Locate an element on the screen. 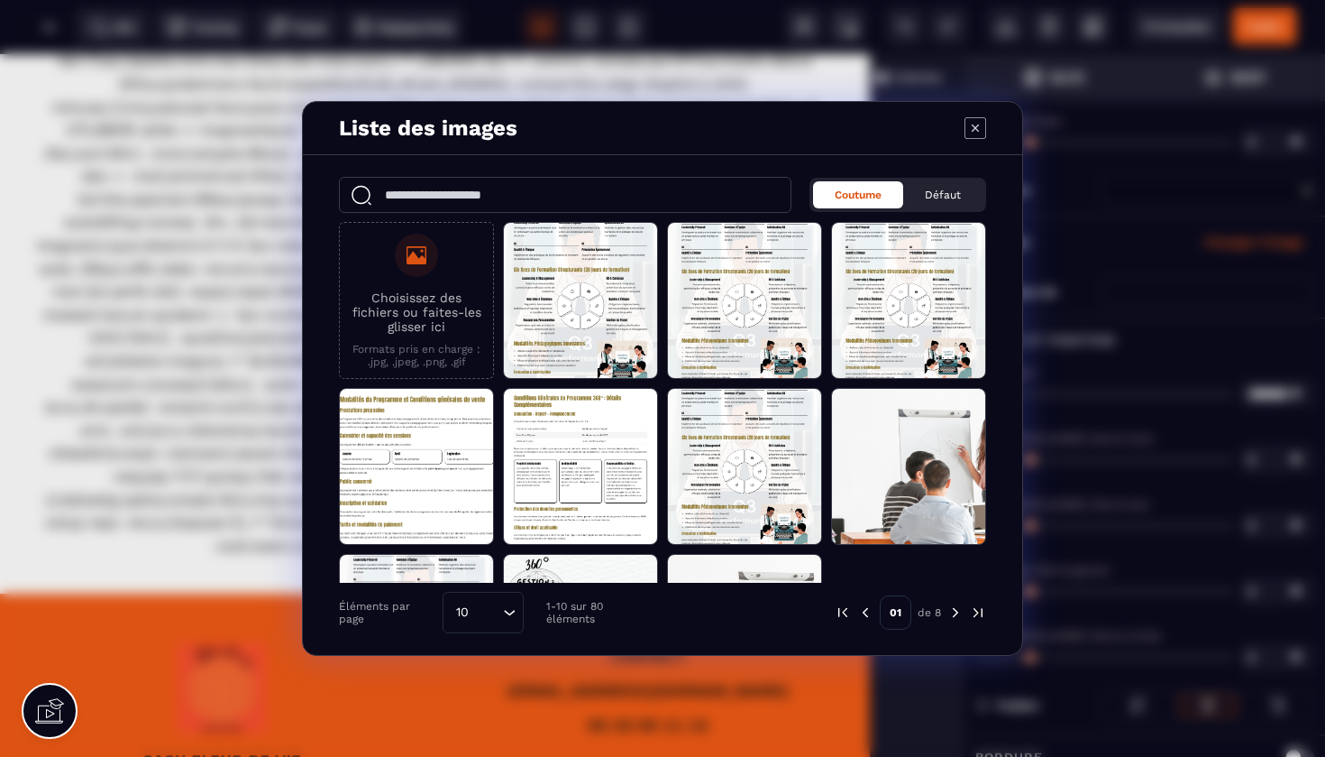 Image resolution: width=1325 pixels, height=757 pixels. h4: Liste des images is located at coordinates (428, 128).